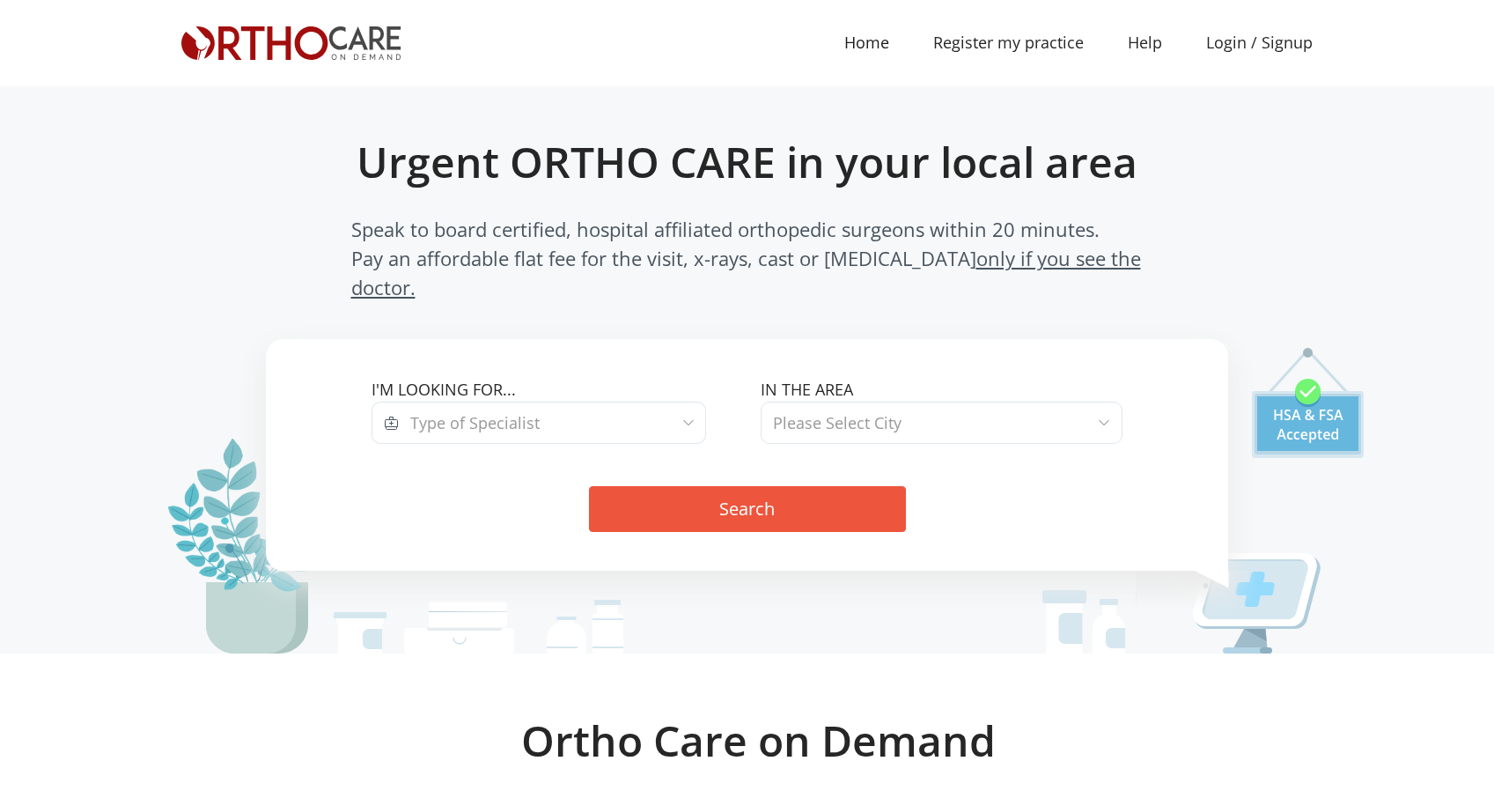 Image resolution: width=1494 pixels, height=798 pixels. I want to click on a: Login / Signup, so click(1259, 42).